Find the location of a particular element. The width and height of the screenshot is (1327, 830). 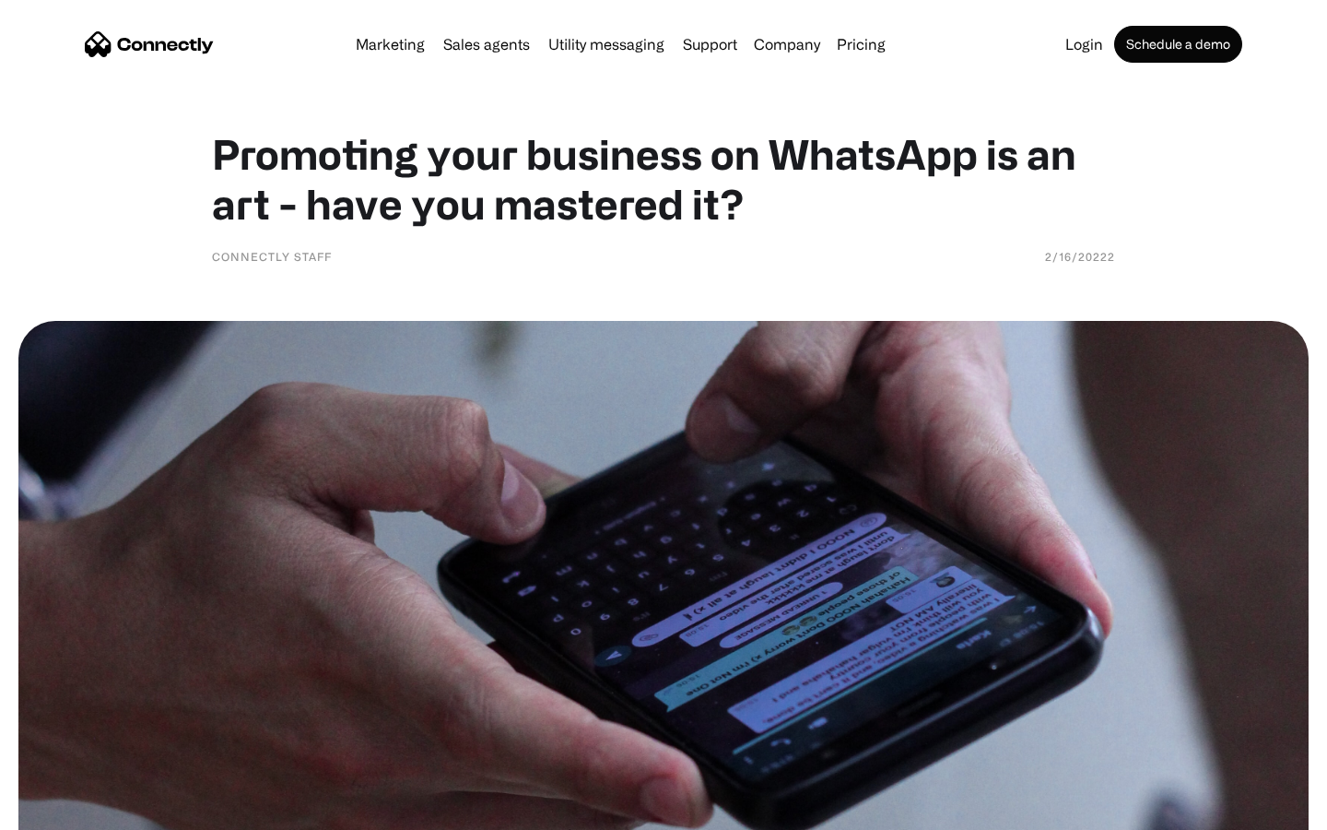

a: Support is located at coordinates (710, 44).